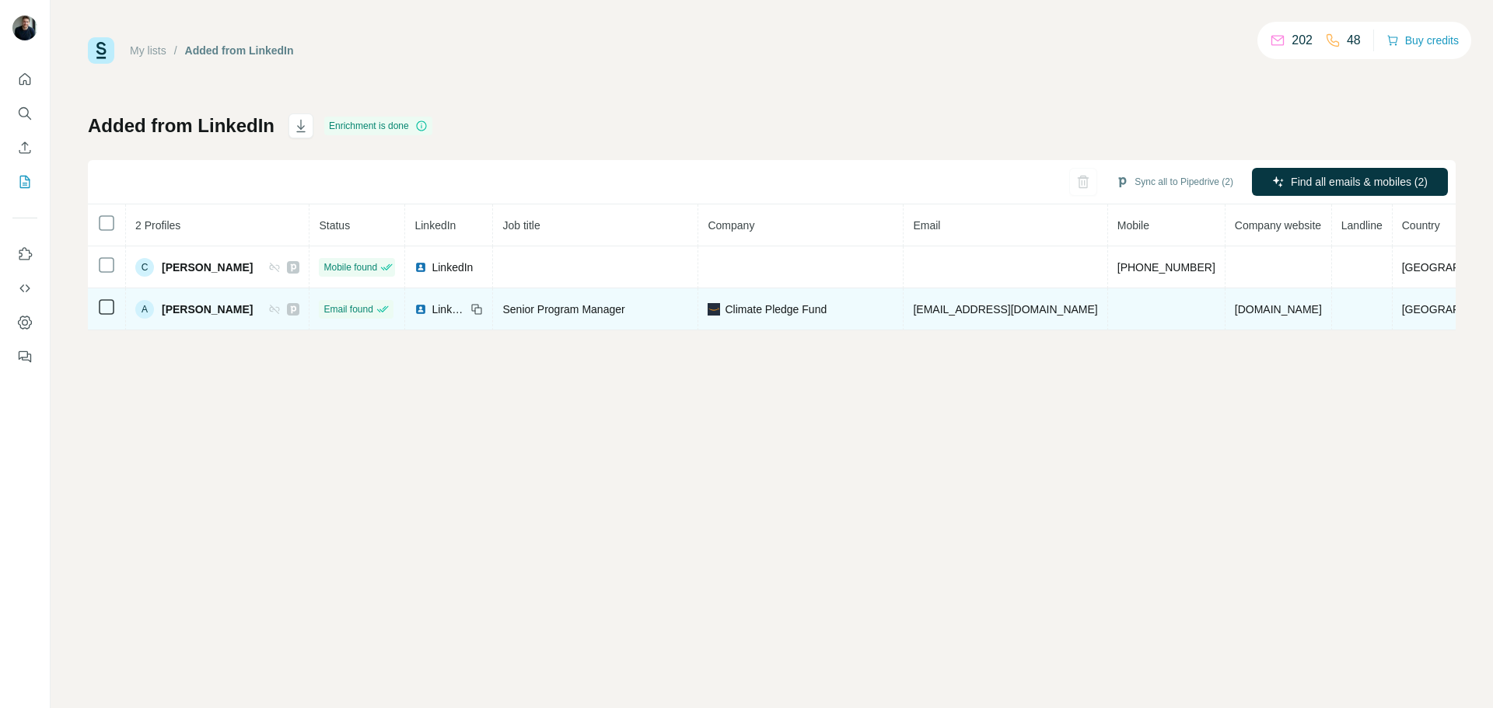  I want to click on span: Status, so click(334, 226).